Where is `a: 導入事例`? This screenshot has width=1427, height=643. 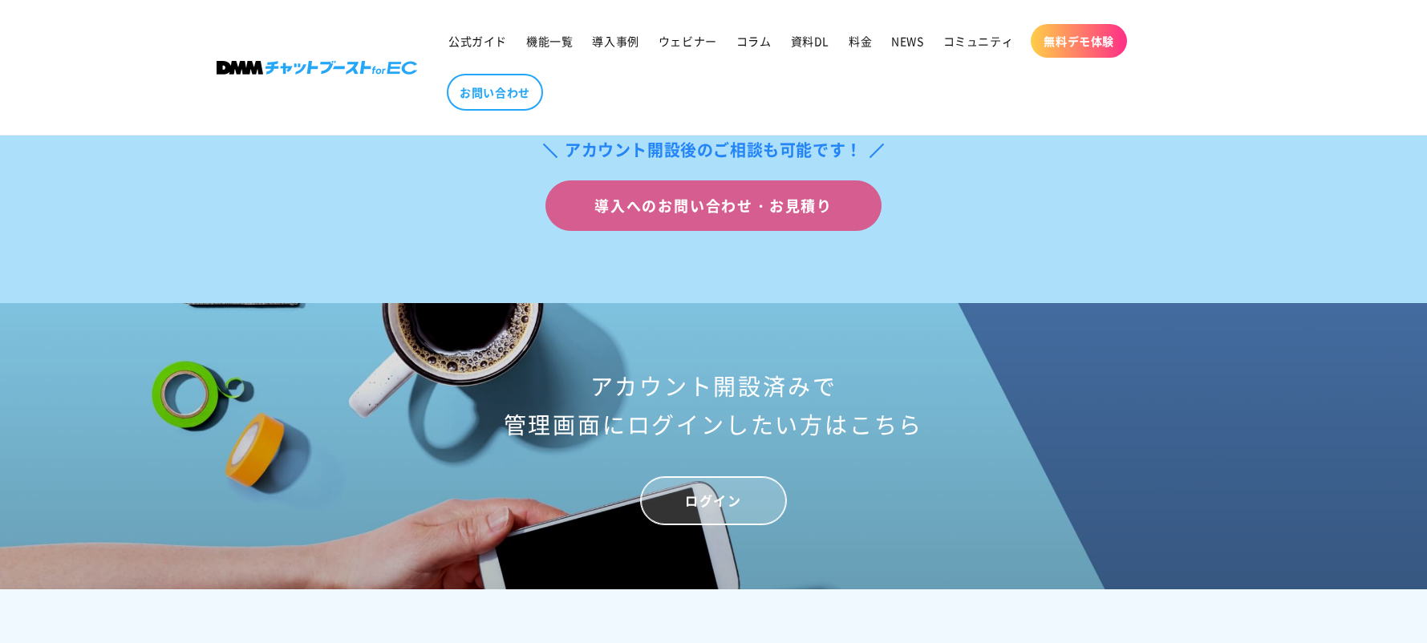 a: 導入事例 is located at coordinates (615, 41).